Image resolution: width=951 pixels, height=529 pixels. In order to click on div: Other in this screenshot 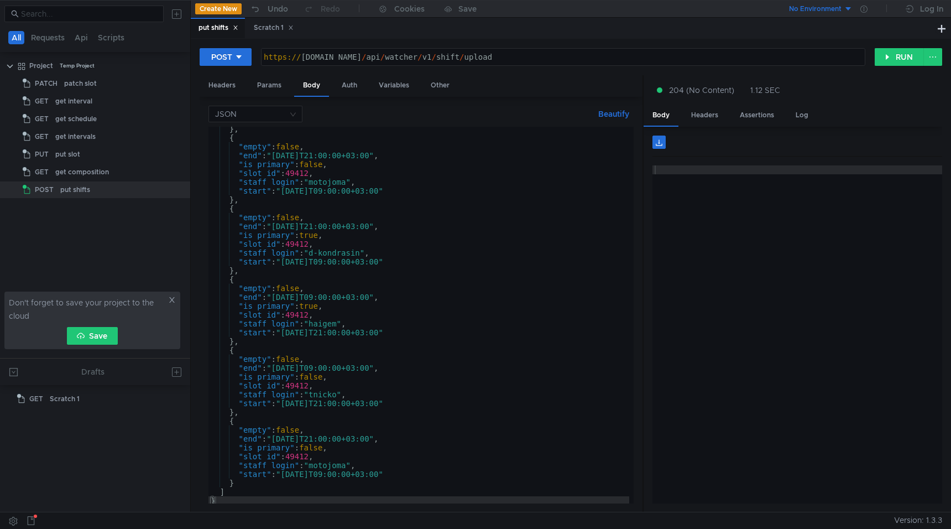, I will do `click(440, 85)`.